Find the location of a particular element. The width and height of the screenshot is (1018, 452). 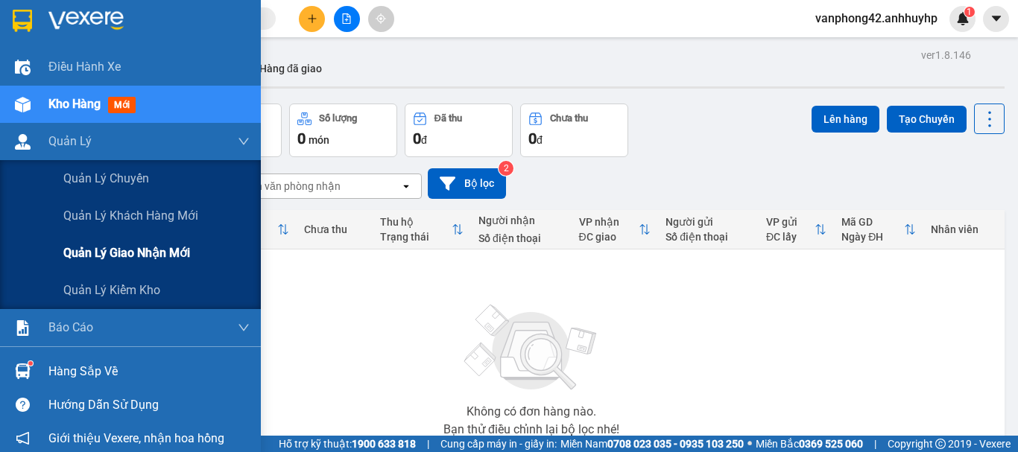

span: Quản lý kiểm kho is located at coordinates (112, 290).